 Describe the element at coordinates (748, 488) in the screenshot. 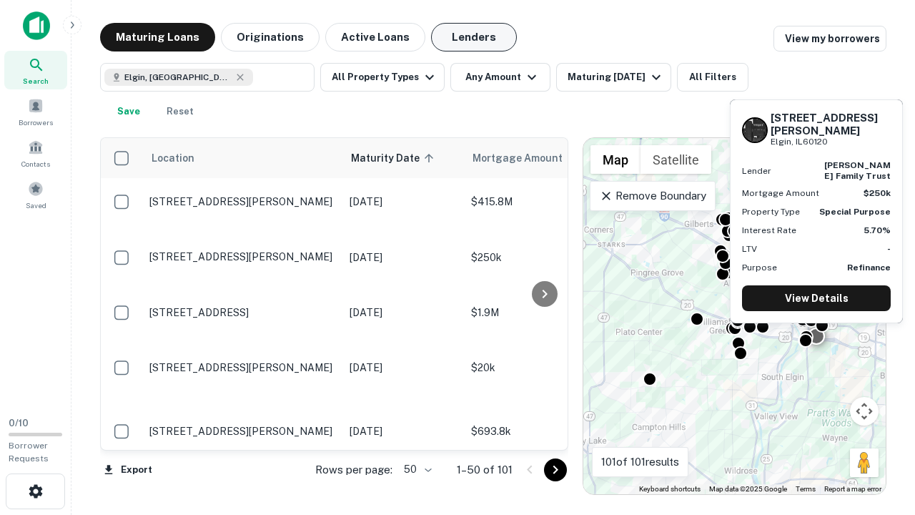

I see `span: Map data ©2025 Google` at that location.